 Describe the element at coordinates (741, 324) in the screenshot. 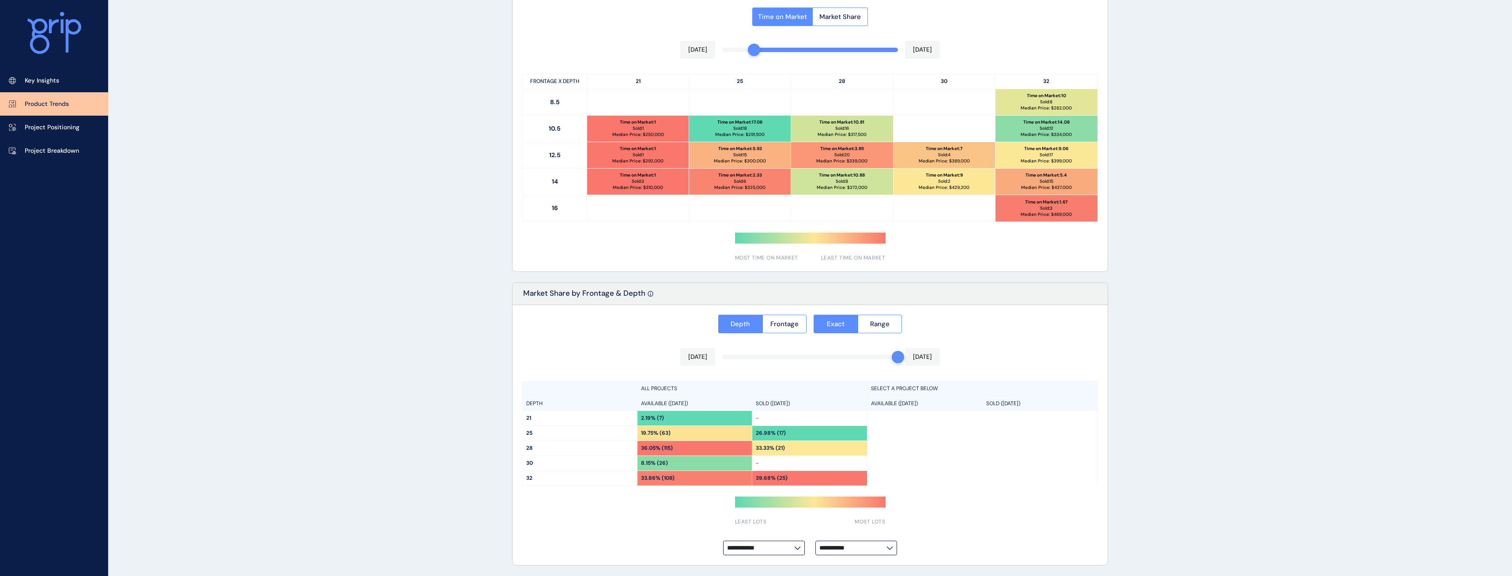

I see `span: Depth` at that location.